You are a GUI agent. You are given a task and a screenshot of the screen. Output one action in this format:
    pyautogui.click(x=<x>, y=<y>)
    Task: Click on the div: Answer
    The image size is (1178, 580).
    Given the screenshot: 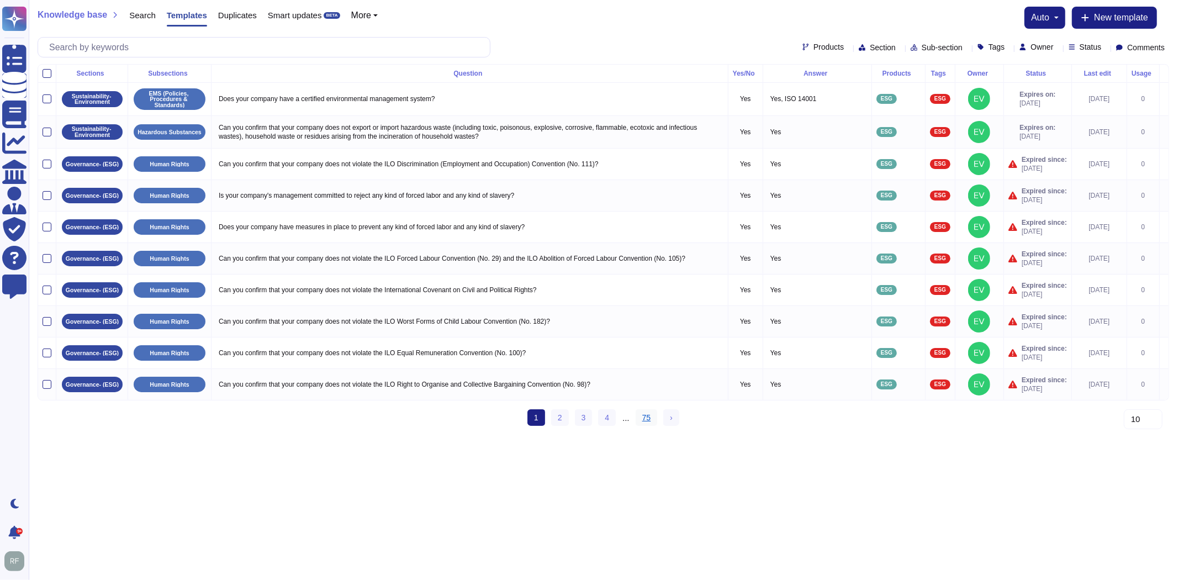 What is the action you would take?
    pyautogui.click(x=817, y=73)
    